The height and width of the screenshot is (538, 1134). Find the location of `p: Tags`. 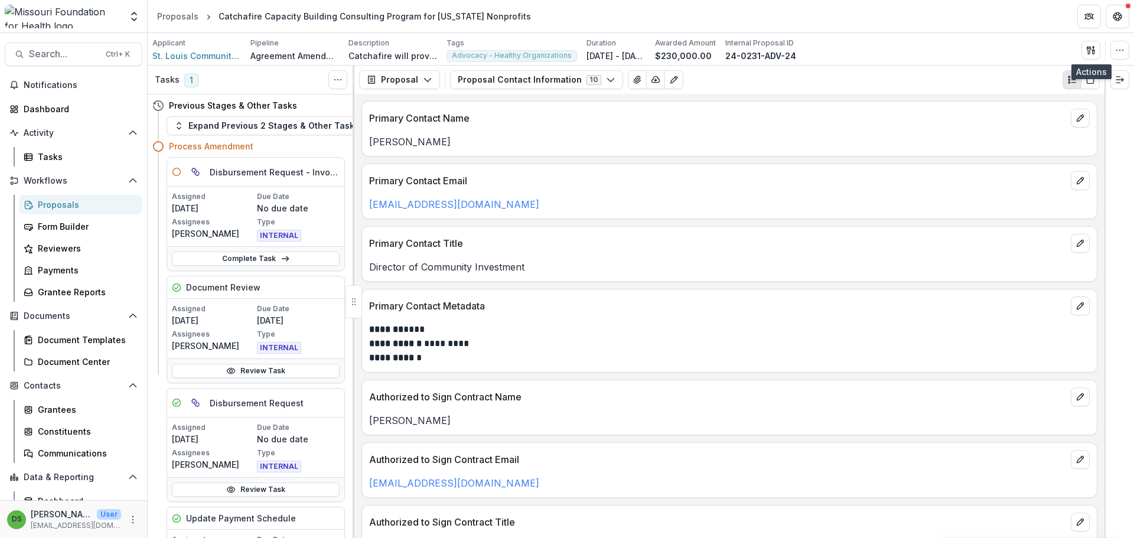

p: Tags is located at coordinates (455, 43).